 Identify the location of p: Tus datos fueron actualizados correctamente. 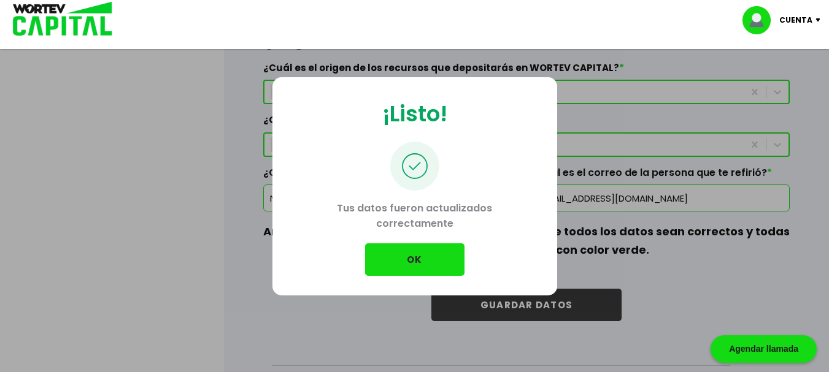
(415, 217).